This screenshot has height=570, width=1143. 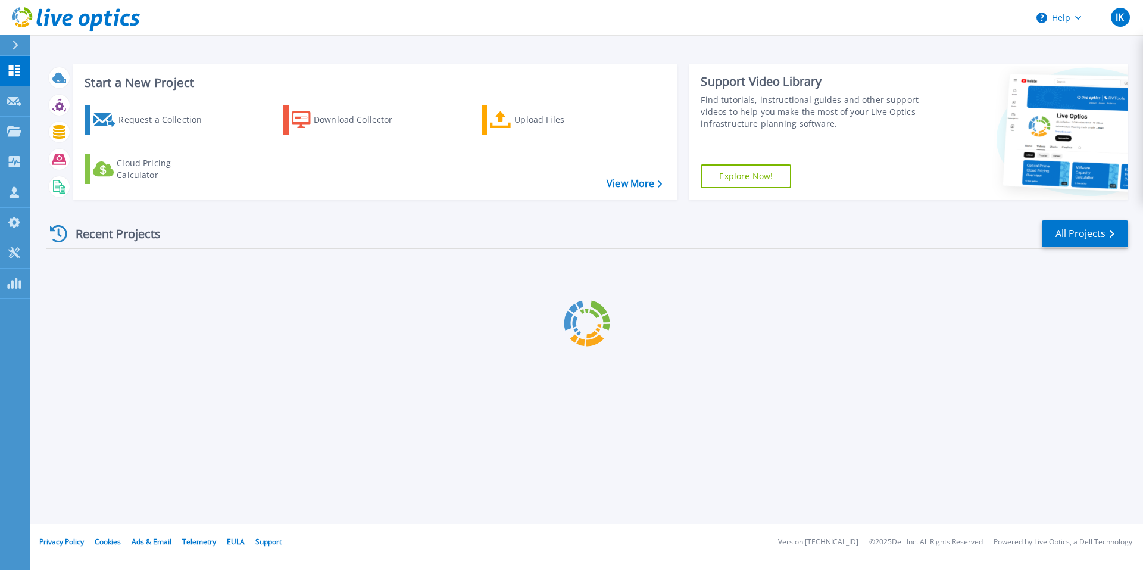 What do you see at coordinates (1084, 233) in the screenshot?
I see `a: All Projects` at bounding box center [1084, 233].